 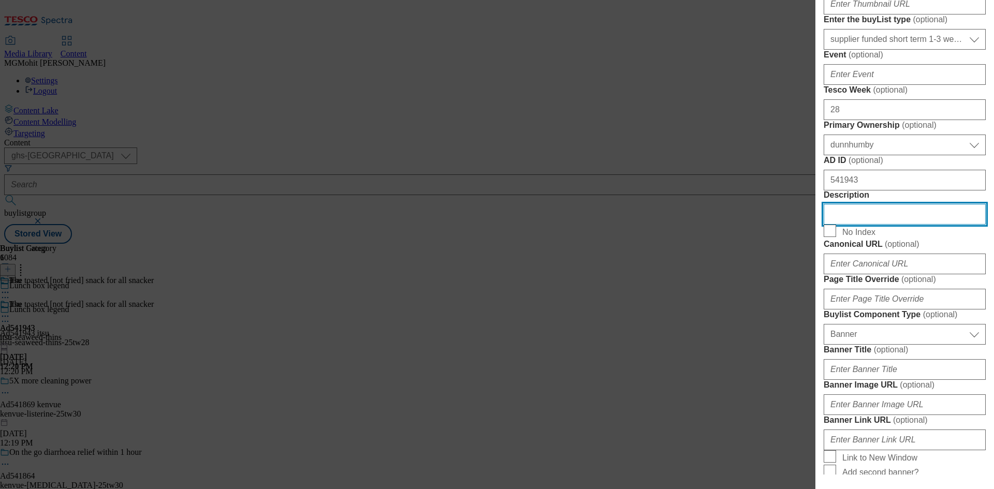 What do you see at coordinates (880, 473) in the screenshot?
I see `span: Add second banner?` at bounding box center [880, 473].